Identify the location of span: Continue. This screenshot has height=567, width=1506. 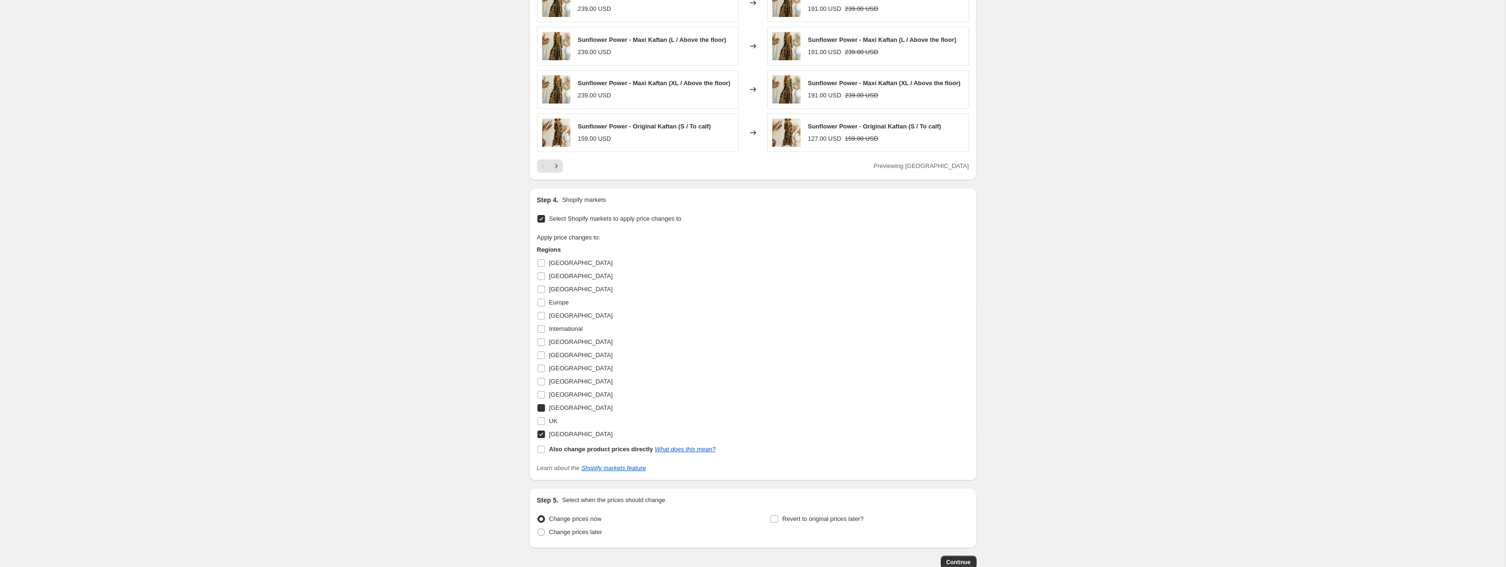
(959, 563).